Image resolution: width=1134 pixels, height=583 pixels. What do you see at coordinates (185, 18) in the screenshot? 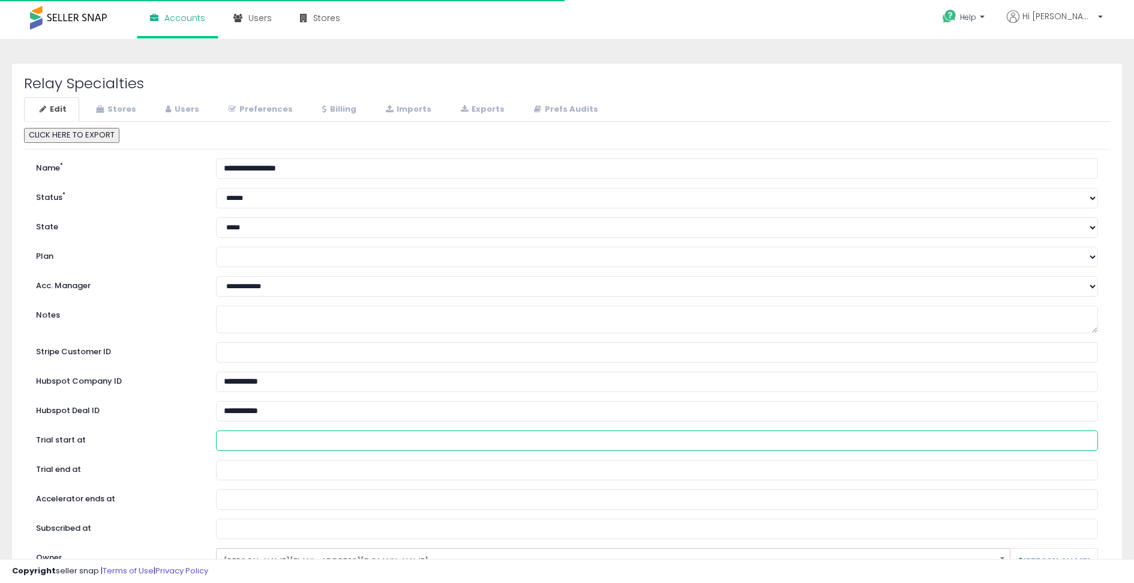
I see `span: Accounts` at bounding box center [185, 18].